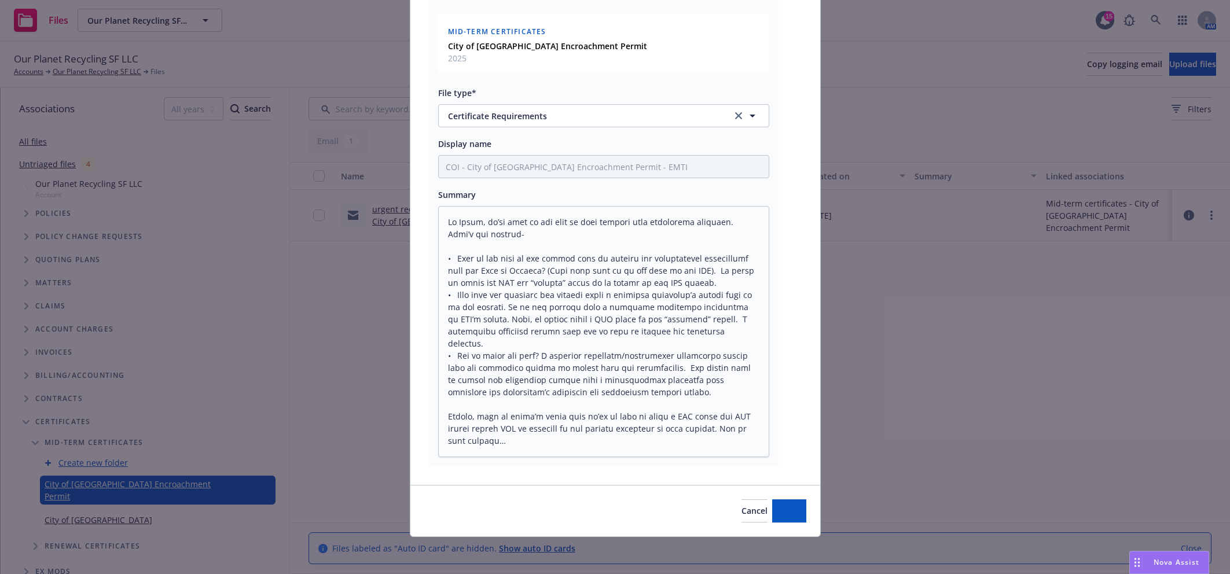  Describe the element at coordinates (754, 510) in the screenshot. I see `span: Cancel` at that location.